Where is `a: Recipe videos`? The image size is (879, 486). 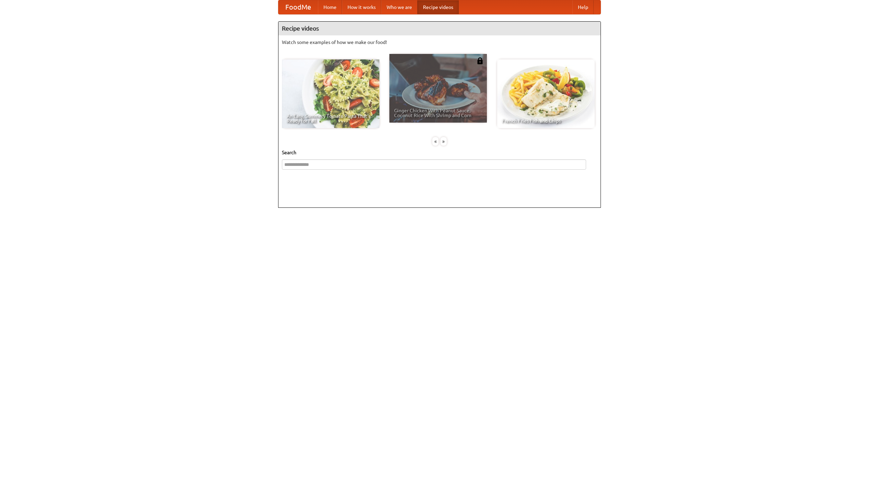
a: Recipe videos is located at coordinates (438, 7).